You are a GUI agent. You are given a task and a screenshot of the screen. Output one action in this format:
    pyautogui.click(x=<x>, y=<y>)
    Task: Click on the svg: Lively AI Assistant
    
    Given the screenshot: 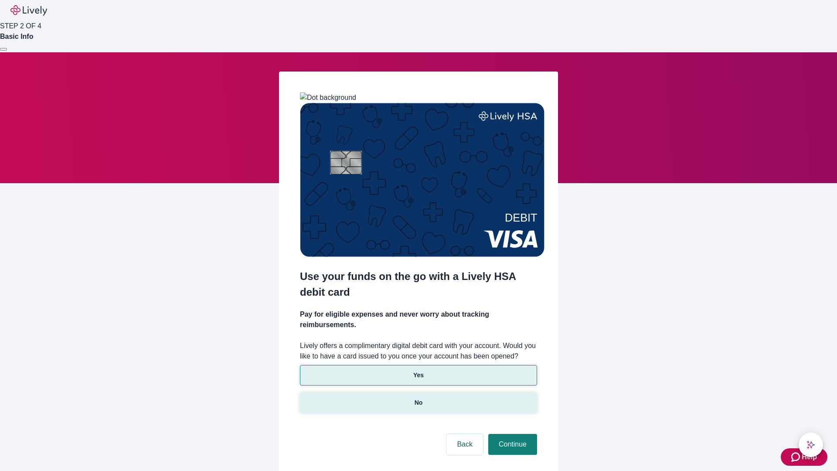 What is the action you would take?
    pyautogui.click(x=811, y=445)
    